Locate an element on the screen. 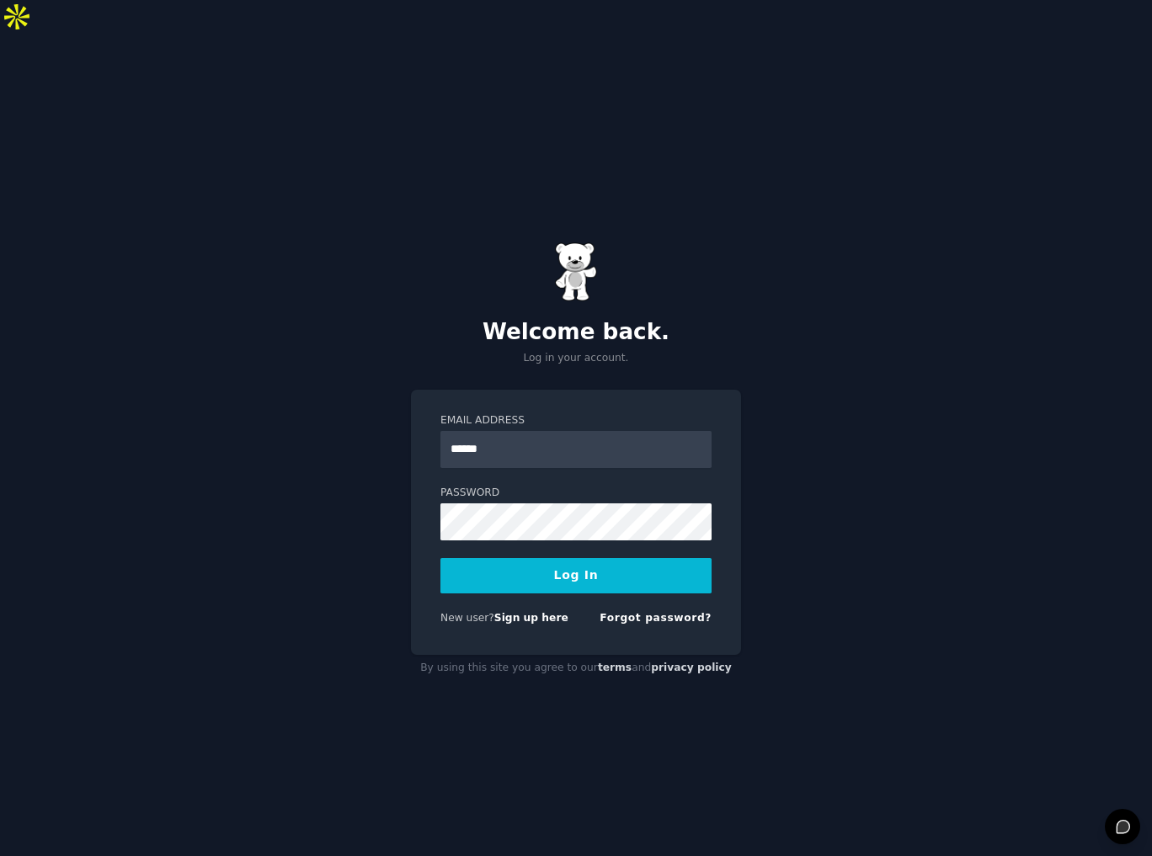 The image size is (1152, 856). label: Password is located at coordinates (576, 494).